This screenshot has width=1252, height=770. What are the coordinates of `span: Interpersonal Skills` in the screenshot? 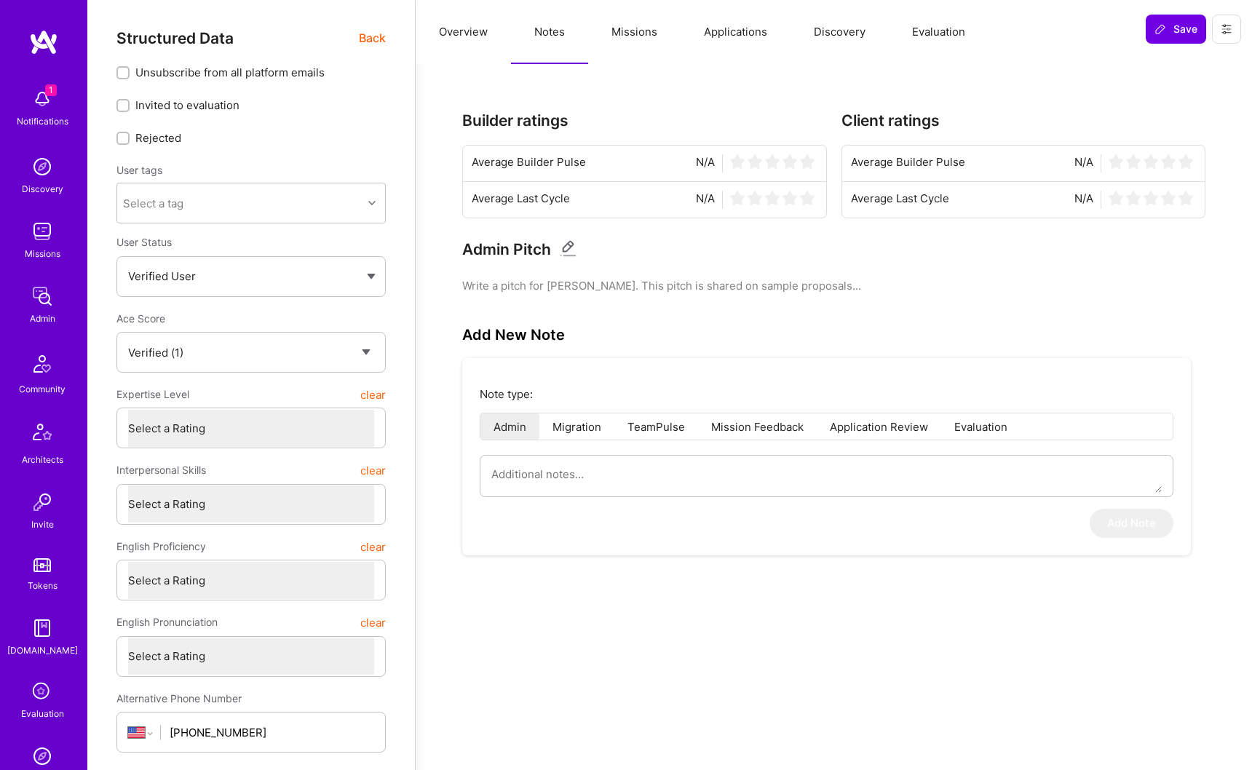 It's located at (161, 470).